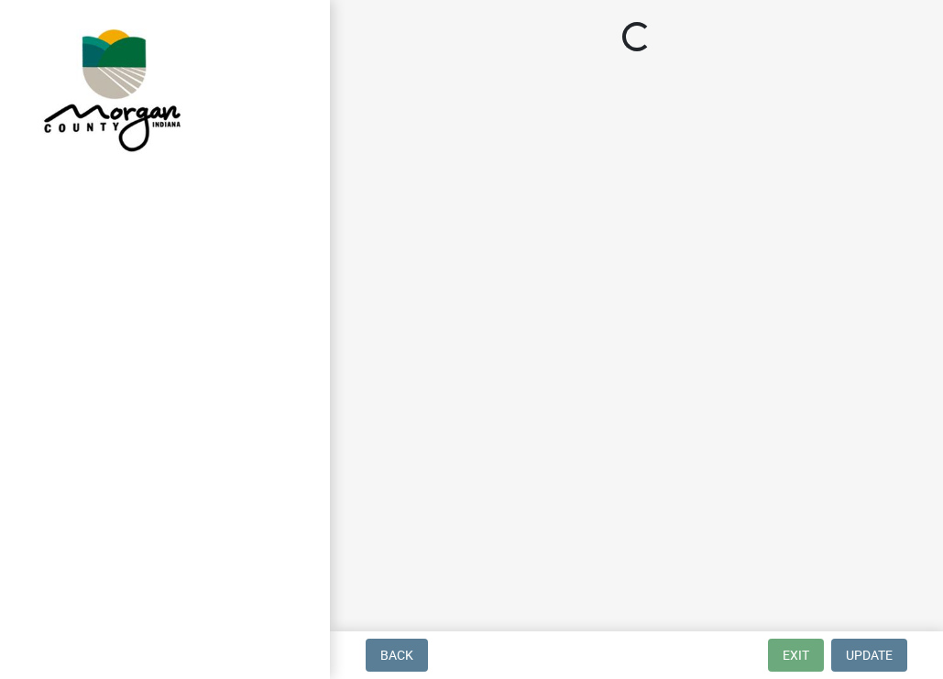 Image resolution: width=943 pixels, height=679 pixels. Describe the element at coordinates (397, 655) in the screenshot. I see `span: Back` at that location.